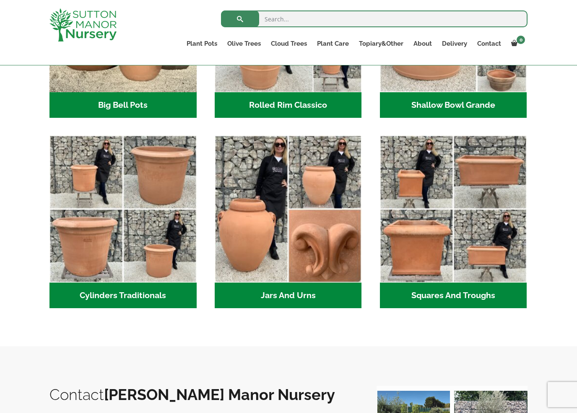 Image resolution: width=577 pixels, height=413 pixels. Describe the element at coordinates (123, 296) in the screenshot. I see `h2: Cylinders Traditionals` at that location.